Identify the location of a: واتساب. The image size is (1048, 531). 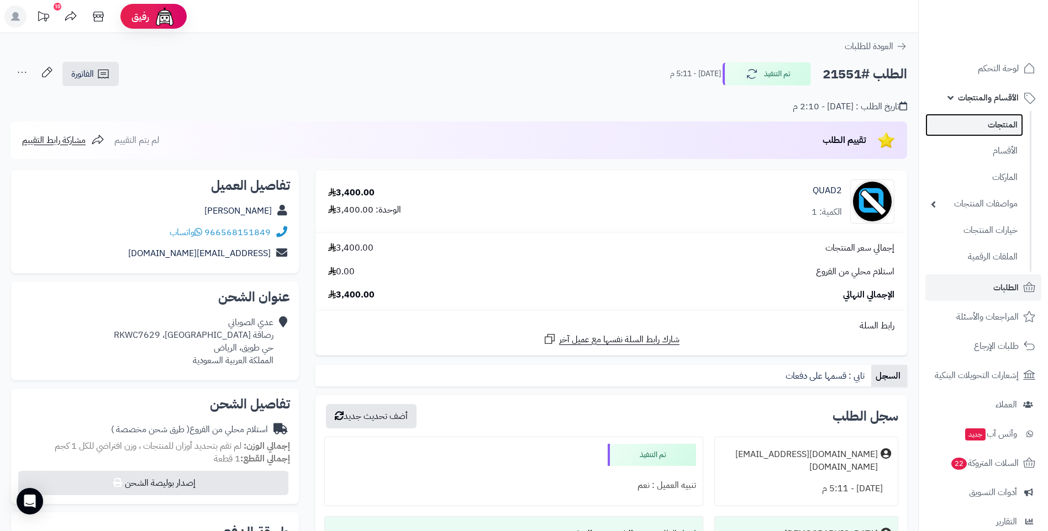
(186, 233).